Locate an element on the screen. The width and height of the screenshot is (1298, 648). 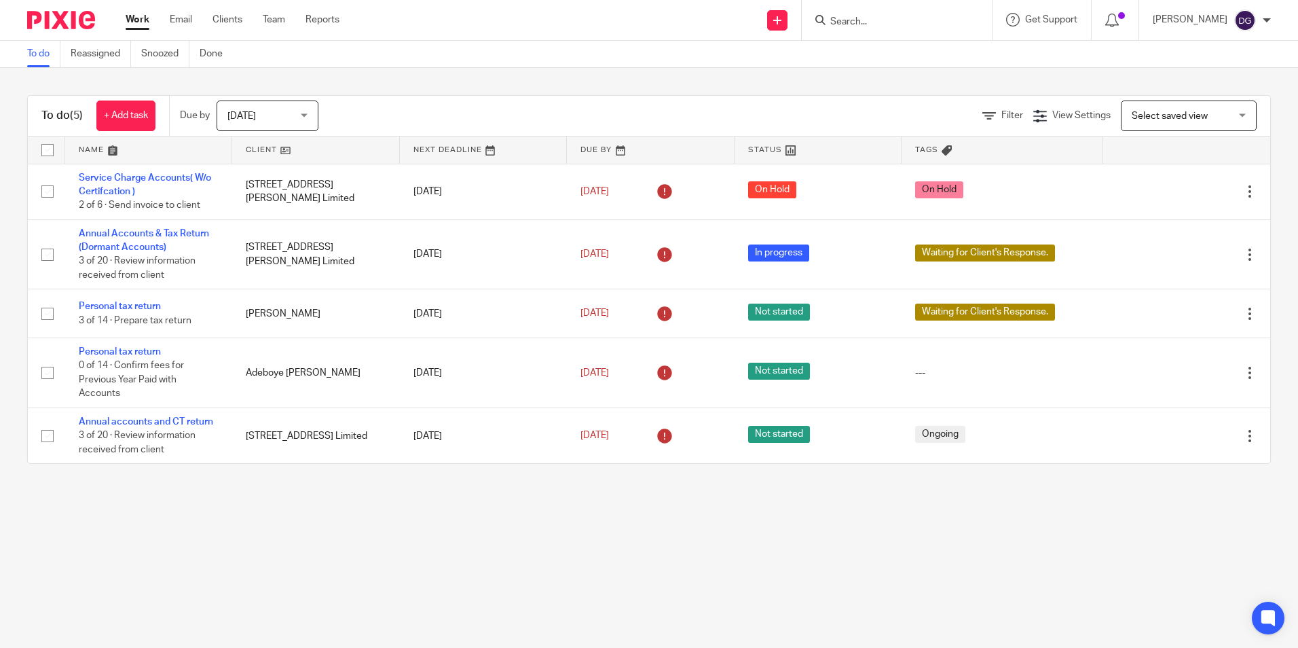
a: Annual Accounts & Tax Return (Dormant Accounts) is located at coordinates (144, 240).